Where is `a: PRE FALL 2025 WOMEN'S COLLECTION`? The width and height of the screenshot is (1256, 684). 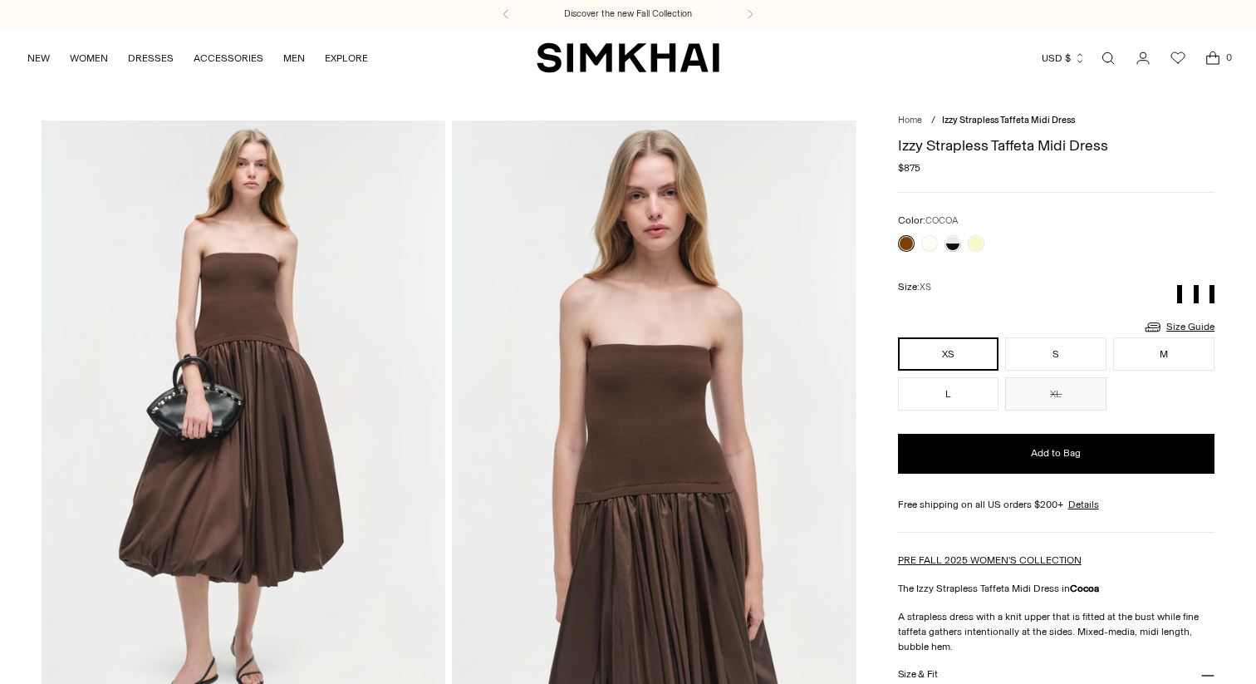 a: PRE FALL 2025 WOMEN'S COLLECTION is located at coordinates (990, 560).